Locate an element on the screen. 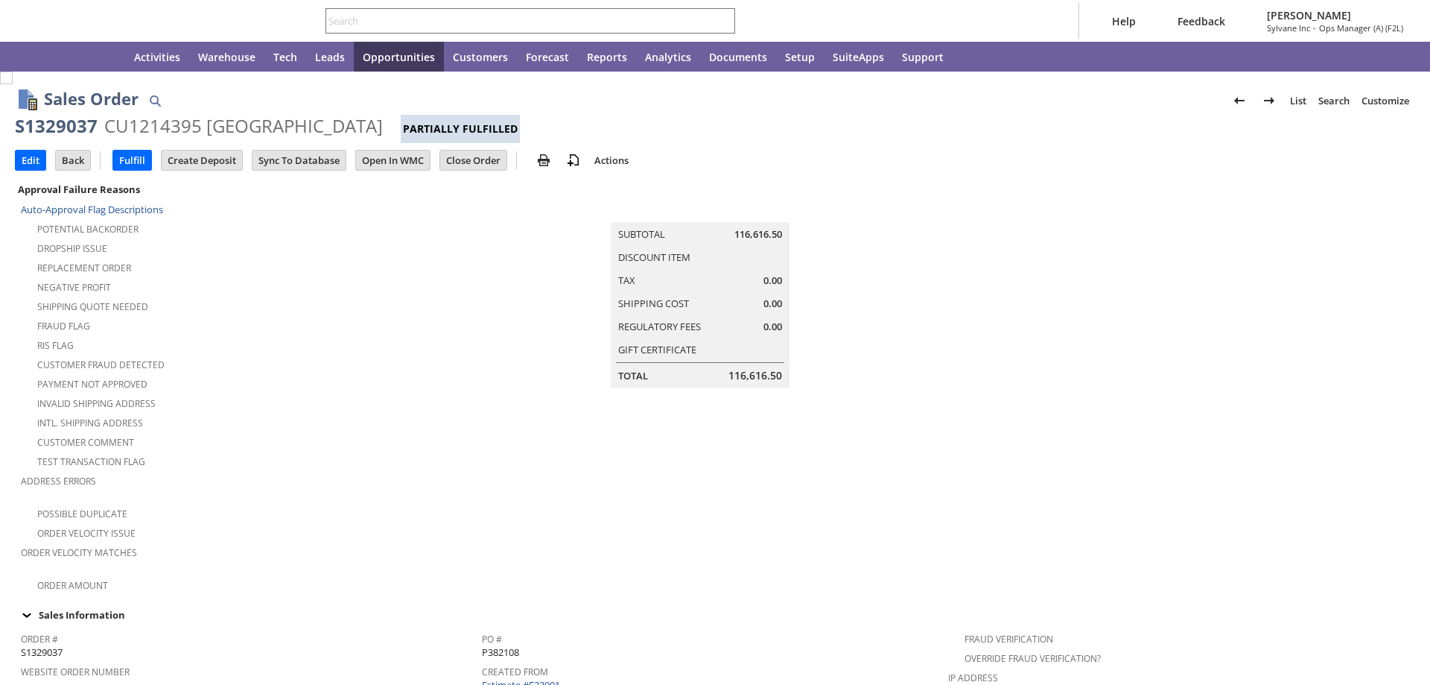 This screenshot has width=1430, height=685. a: Shipping Quote Needed is located at coordinates (92, 306).